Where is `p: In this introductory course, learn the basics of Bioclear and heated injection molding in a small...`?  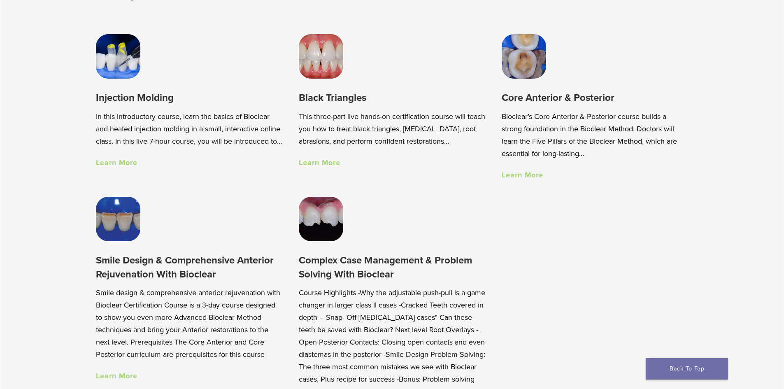 p: In this introductory course, learn the basics of Bioclear and heated injection molding in a small... is located at coordinates (189, 129).